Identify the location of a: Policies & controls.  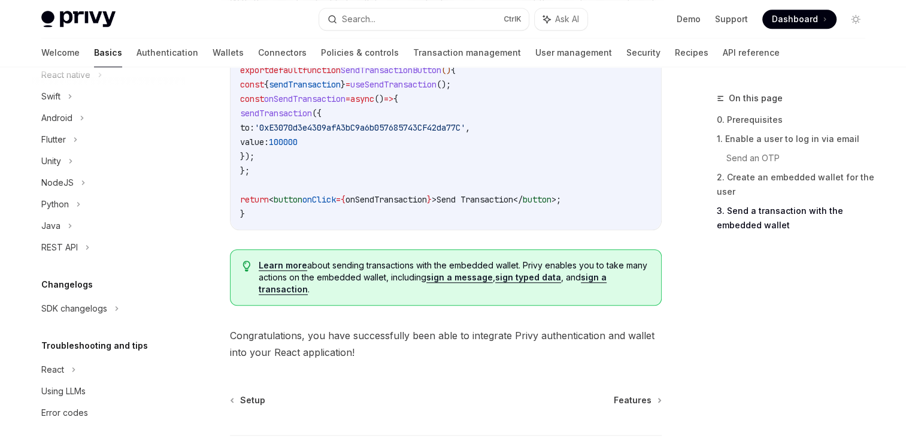
(360, 53).